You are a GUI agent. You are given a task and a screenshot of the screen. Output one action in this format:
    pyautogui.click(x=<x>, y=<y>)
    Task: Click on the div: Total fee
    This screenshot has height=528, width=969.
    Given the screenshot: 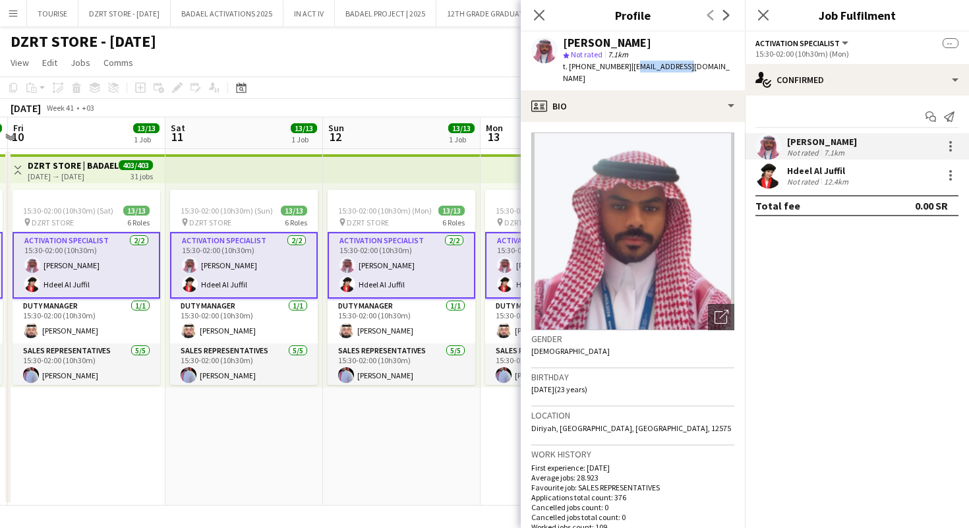 What is the action you would take?
    pyautogui.click(x=778, y=206)
    